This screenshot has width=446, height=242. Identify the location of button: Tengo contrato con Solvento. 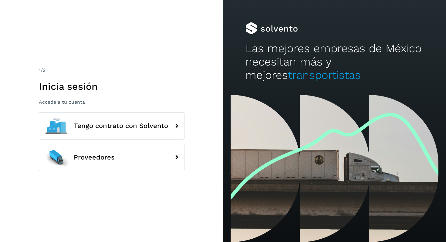
(112, 126).